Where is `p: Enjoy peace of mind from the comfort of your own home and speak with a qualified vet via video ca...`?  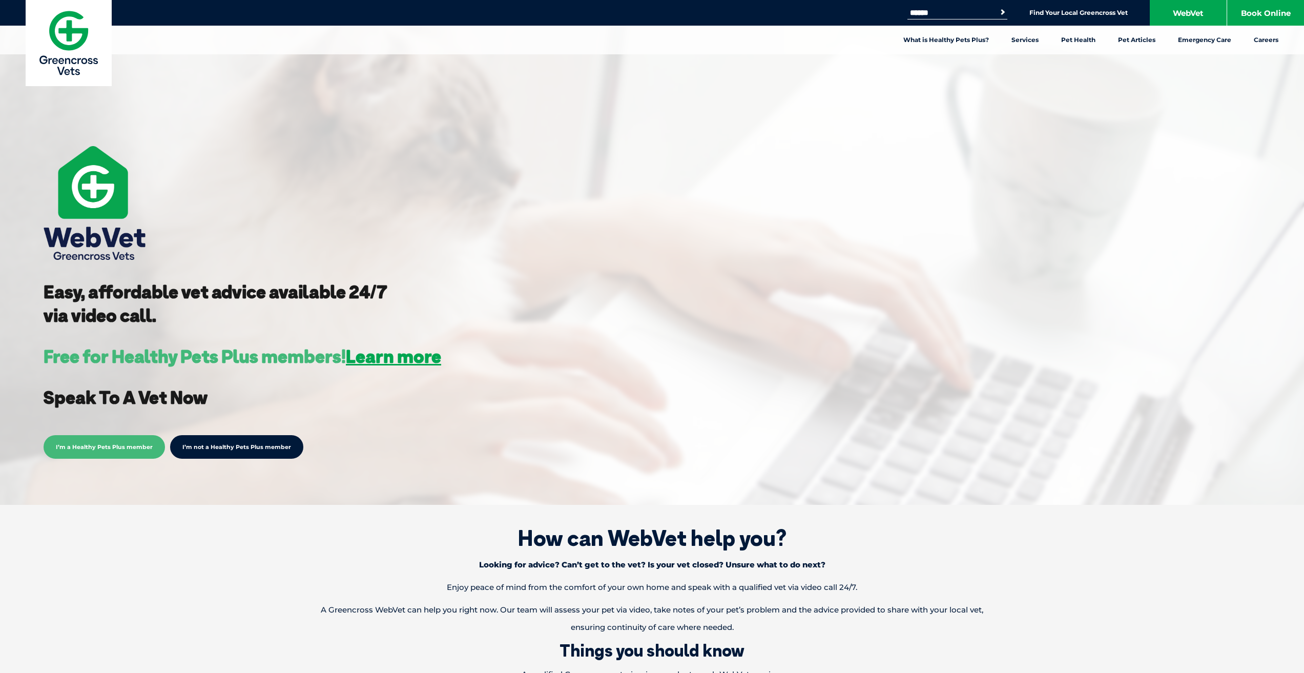
p: Enjoy peace of mind from the comfort of your own home and speak with a qualified vet via video ca... is located at coordinates (652, 587).